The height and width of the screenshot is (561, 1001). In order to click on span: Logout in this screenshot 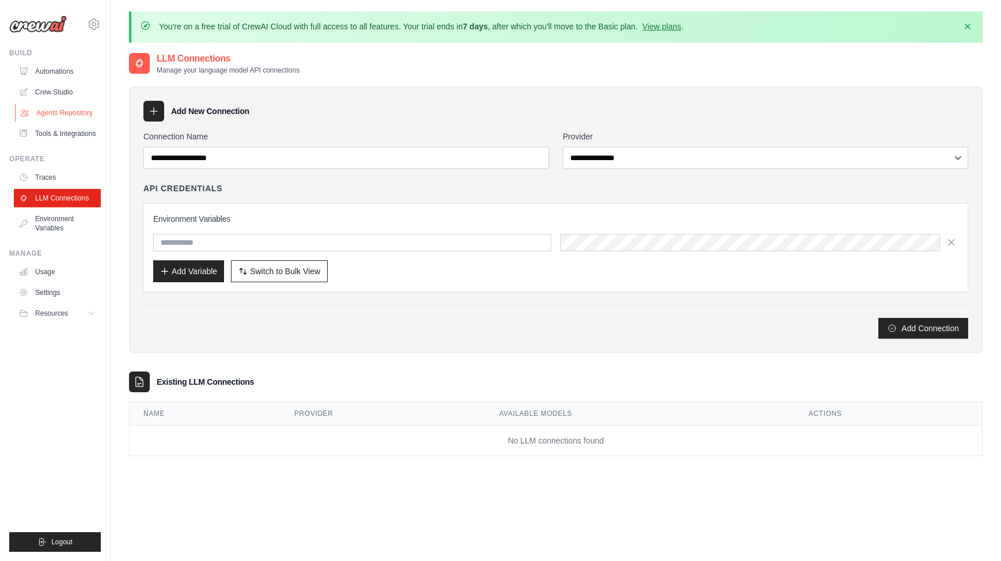, I will do `click(62, 542)`.